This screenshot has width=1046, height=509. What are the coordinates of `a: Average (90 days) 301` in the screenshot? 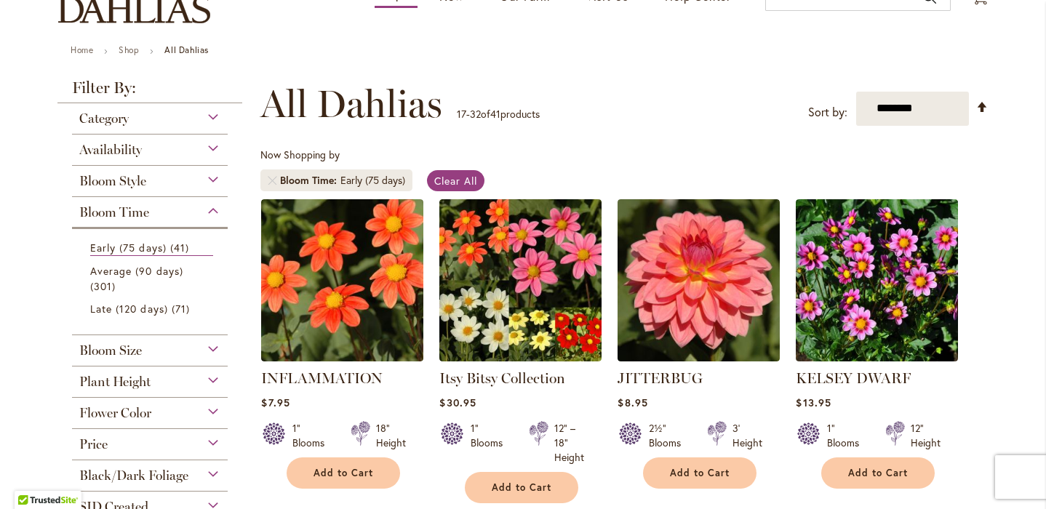 It's located at (151, 279).